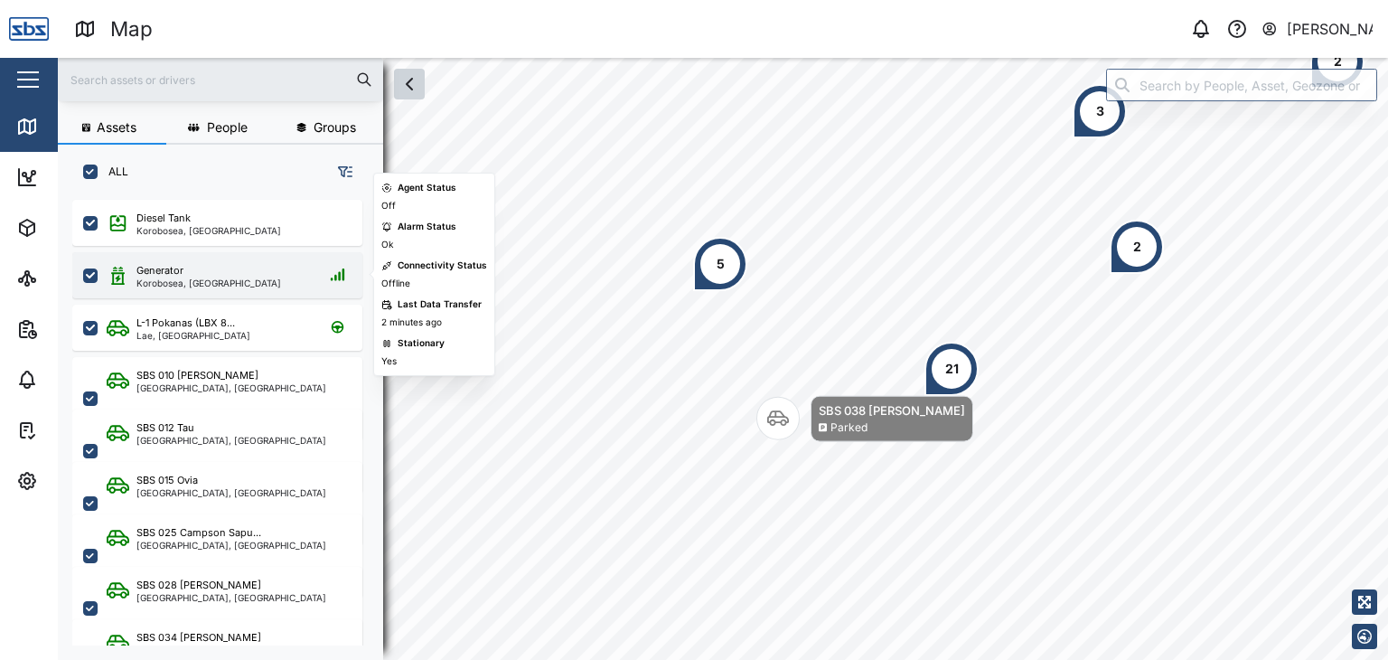 The image size is (1388, 660). Describe the element at coordinates (1242, 85) in the screenshot. I see `input: Search by People, Asset, Geozone or Place` at that location.